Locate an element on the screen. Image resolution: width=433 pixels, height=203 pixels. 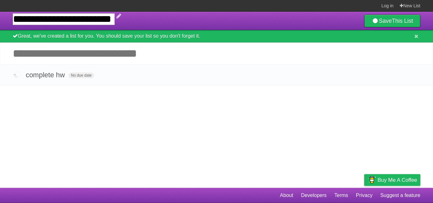
a: Terms is located at coordinates (341, 195).